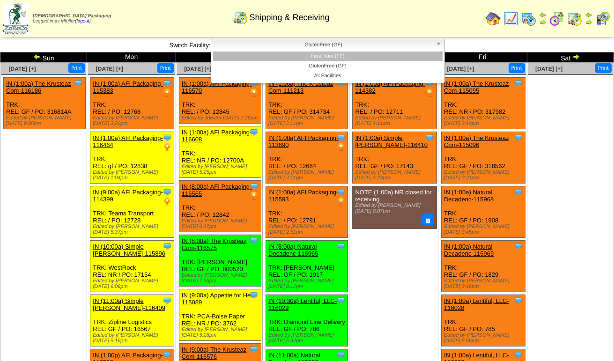  I want to click on a: IN (1:00a) Natural Decadenc-115969, so click(468, 250).